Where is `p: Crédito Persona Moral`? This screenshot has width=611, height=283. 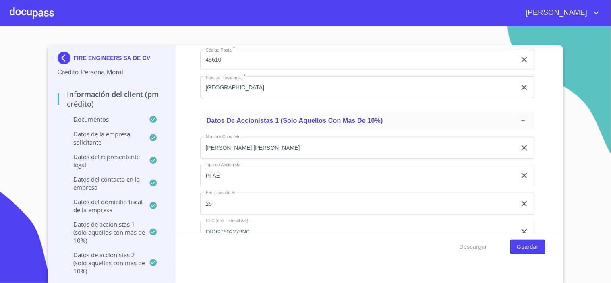
p: Crédito Persona Moral is located at coordinates (112, 72).